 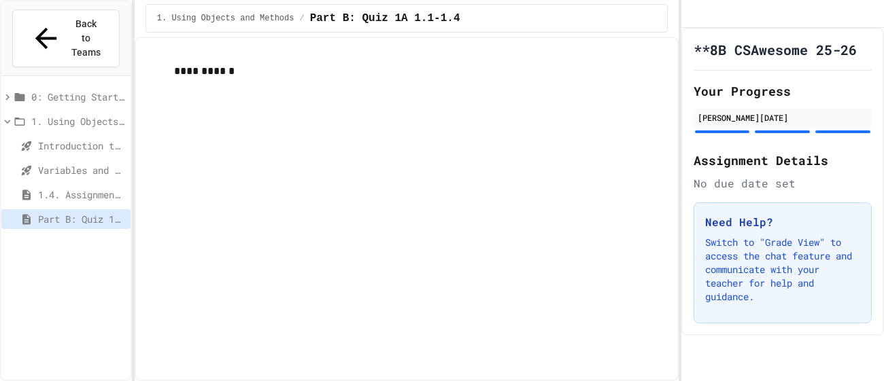 I want to click on p: Switch to "Grade View" to access the chat feature and communicate with your teacher for help and ..., so click(x=782, y=270).